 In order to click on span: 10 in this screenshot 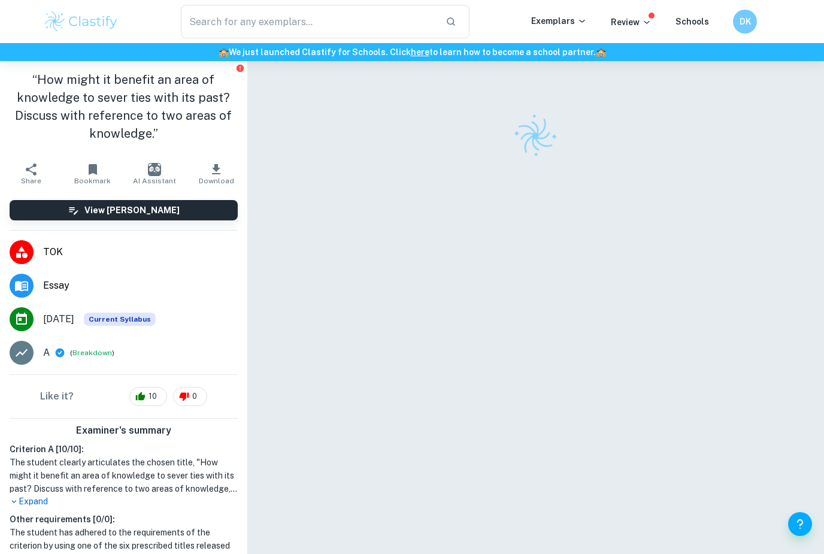, I will do `click(153, 396)`.